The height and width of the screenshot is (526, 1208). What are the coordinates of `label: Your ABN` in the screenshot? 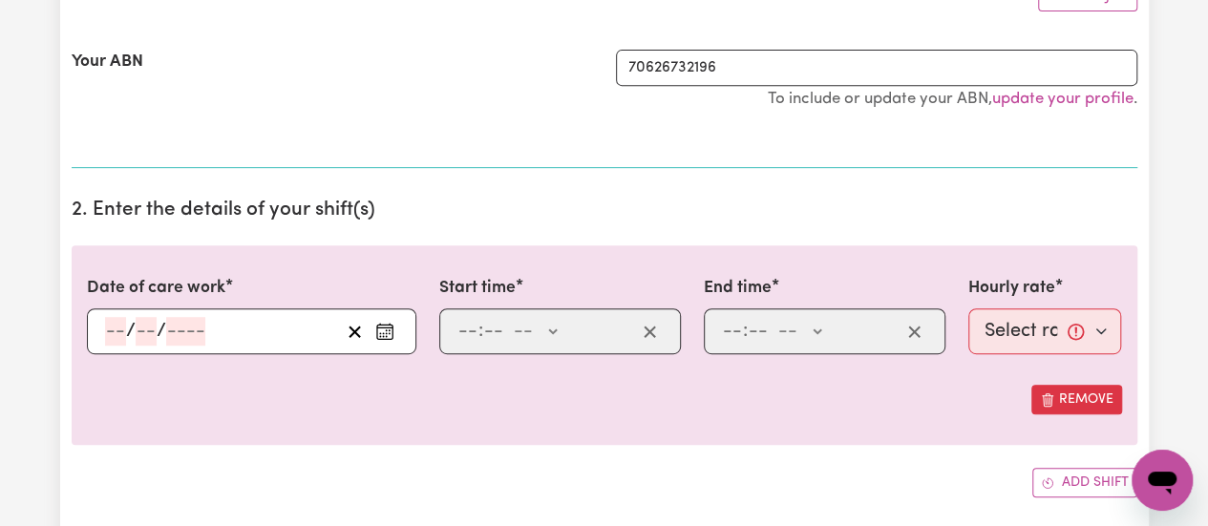 It's located at (107, 62).